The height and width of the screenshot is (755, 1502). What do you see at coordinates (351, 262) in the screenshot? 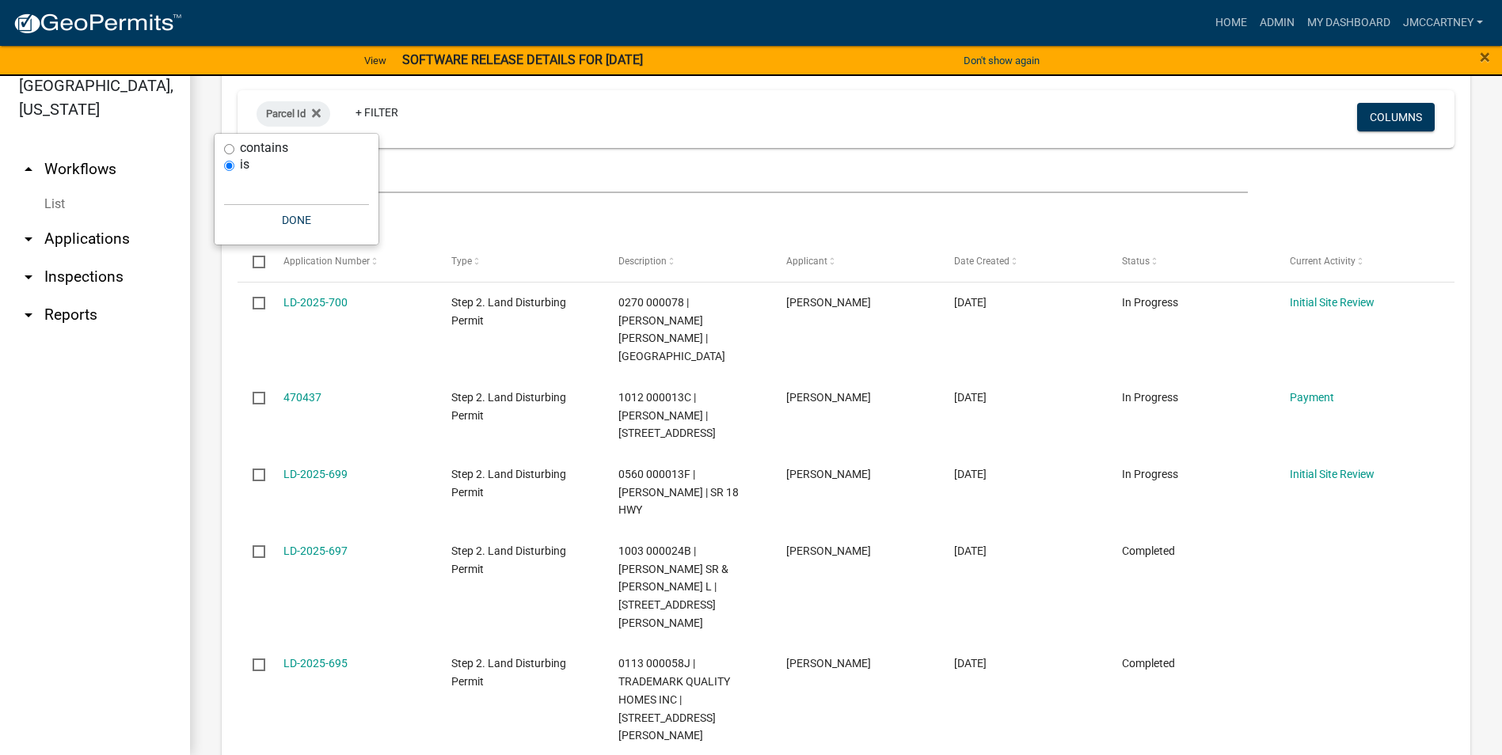
I see `datatable-header-cell: Application Number` at bounding box center [351, 262].